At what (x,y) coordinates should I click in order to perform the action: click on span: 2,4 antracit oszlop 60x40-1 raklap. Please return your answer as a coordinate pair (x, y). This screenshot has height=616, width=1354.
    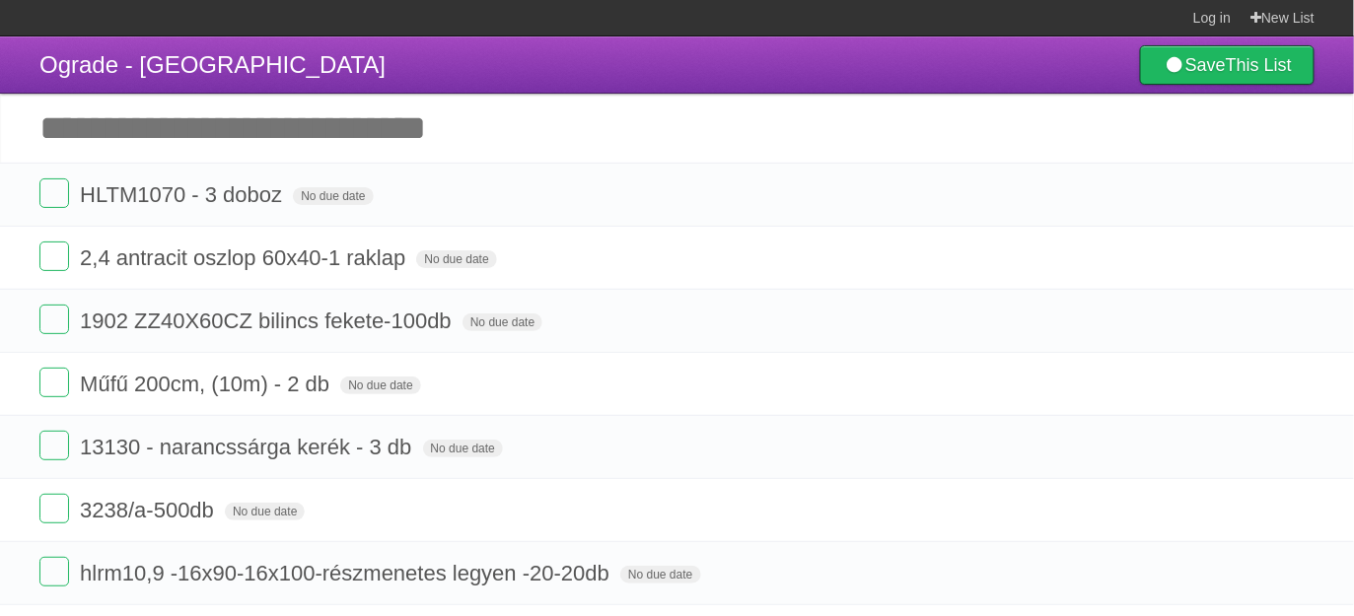
    Looking at the image, I should click on (245, 257).